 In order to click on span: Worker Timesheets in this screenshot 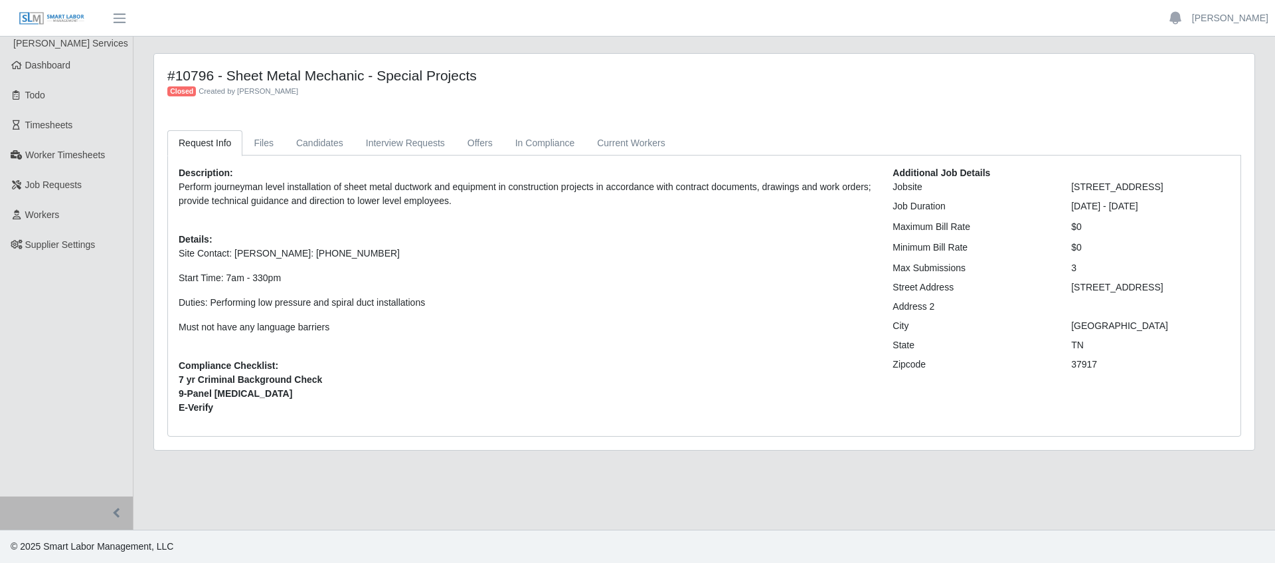, I will do `click(65, 155)`.